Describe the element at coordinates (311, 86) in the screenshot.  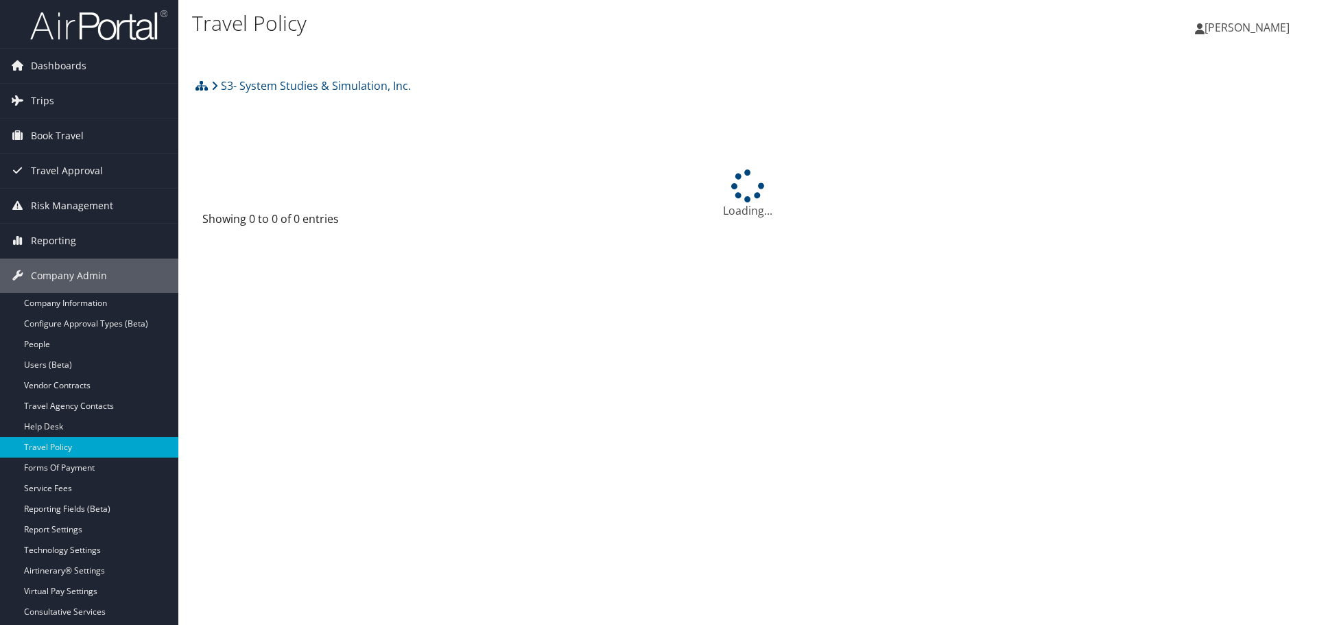
I see `a: S3- System Studies & Simulation, Inc.` at that location.